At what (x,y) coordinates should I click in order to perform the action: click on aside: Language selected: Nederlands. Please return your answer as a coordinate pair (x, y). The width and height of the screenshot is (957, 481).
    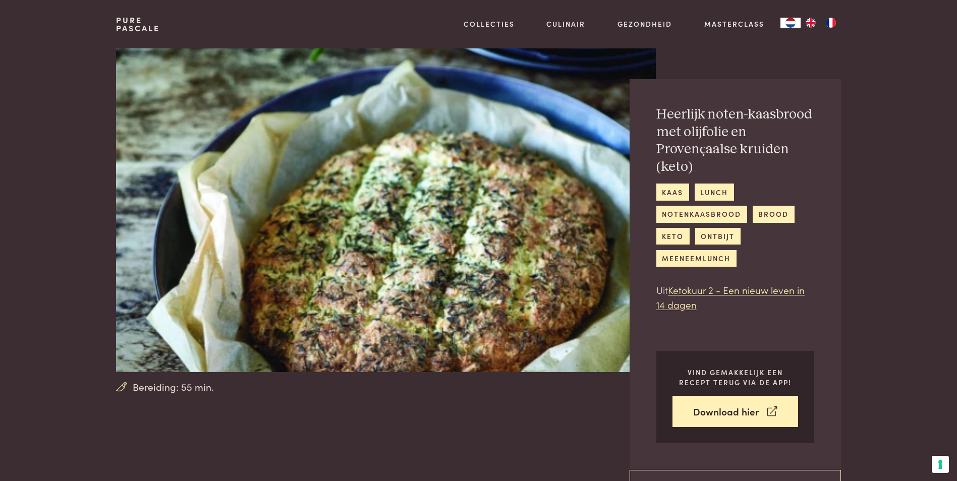
    Looking at the image, I should click on (811, 23).